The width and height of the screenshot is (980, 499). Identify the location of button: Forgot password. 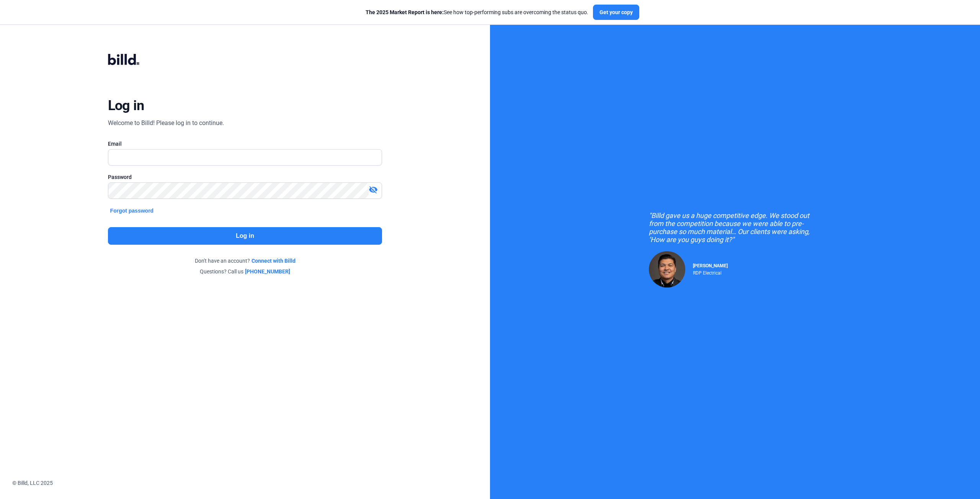
(132, 211).